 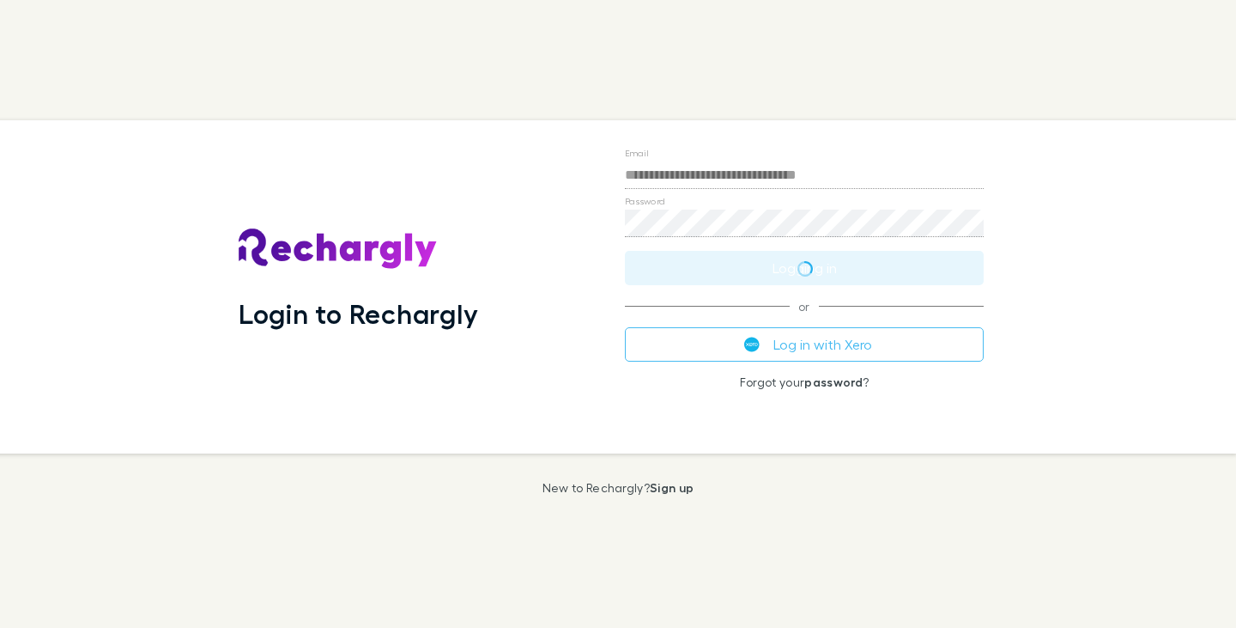 I want to click on img: Xero's logo, so click(x=752, y=344).